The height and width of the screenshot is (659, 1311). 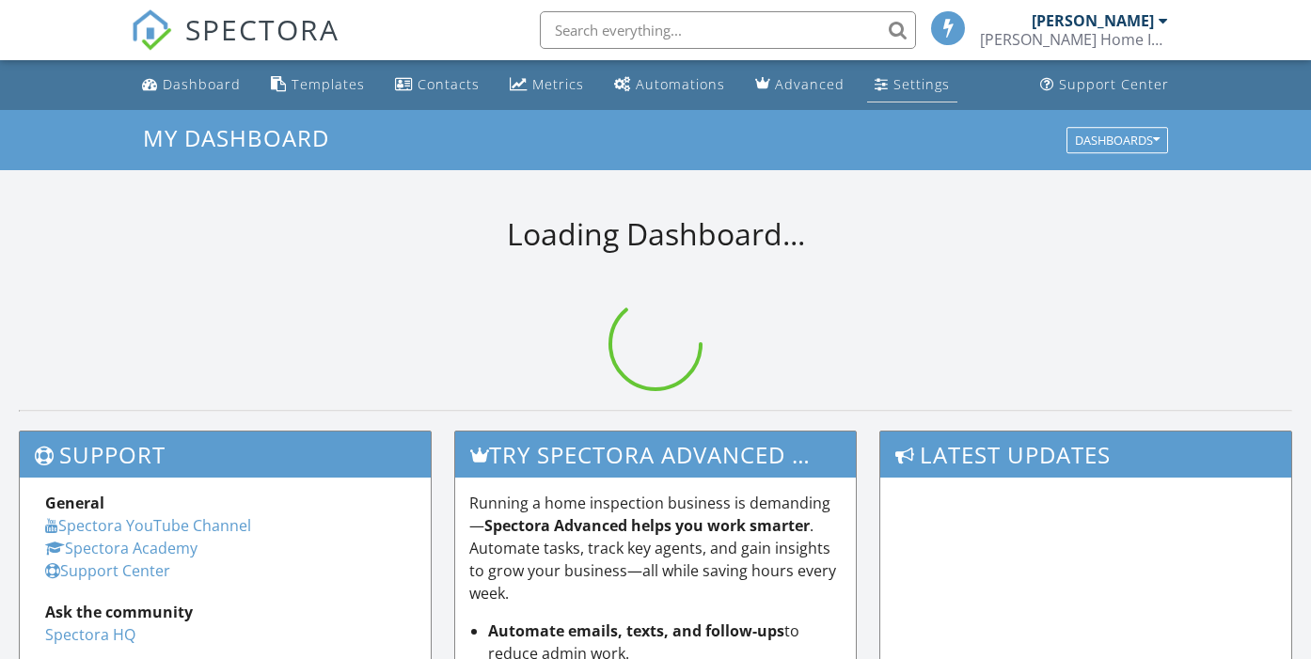 I want to click on p: Running a home inspection business is demanding— . Automate tasks, track key agents, and gain ins..., so click(x=655, y=548).